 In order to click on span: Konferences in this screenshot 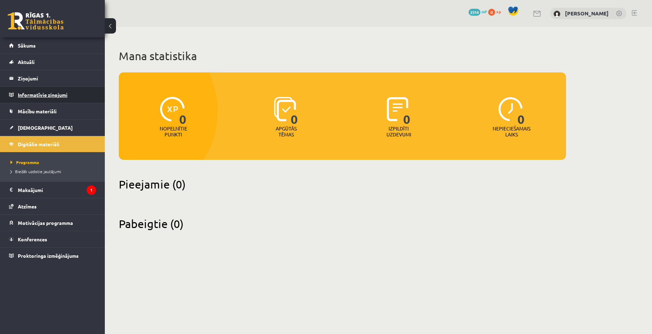, I will do `click(33, 239)`.